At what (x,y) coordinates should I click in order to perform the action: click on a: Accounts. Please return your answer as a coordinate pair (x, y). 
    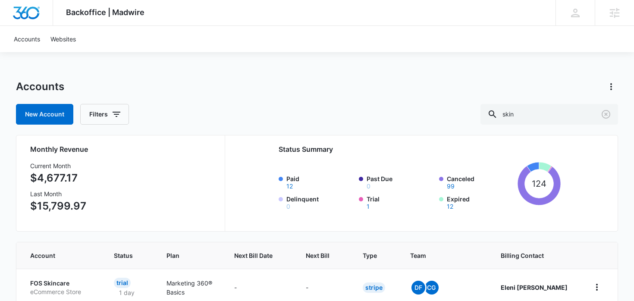
    Looking at the image, I should click on (27, 39).